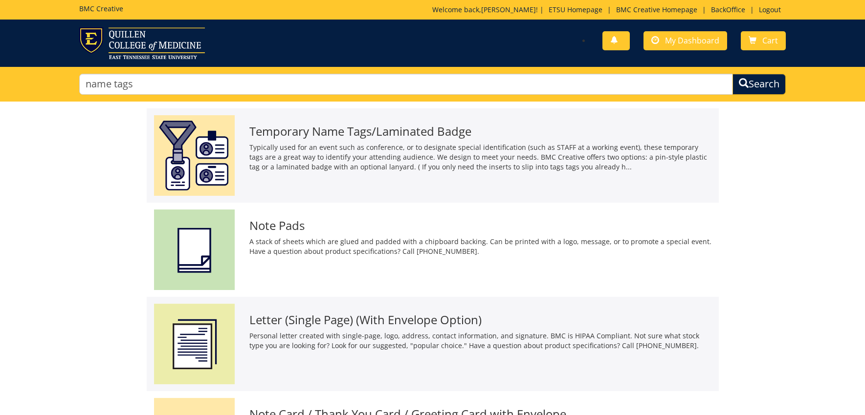 Image resolution: width=865 pixels, height=415 pixels. Describe the element at coordinates (770, 41) in the screenshot. I see `span: Cart` at that location.